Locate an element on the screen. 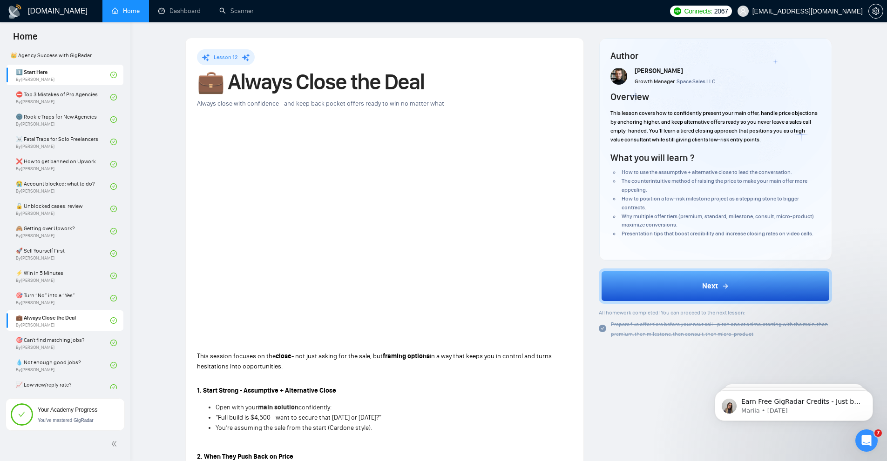 The image size is (887, 461). img: vlad-t.jpg is located at coordinates (619, 76).